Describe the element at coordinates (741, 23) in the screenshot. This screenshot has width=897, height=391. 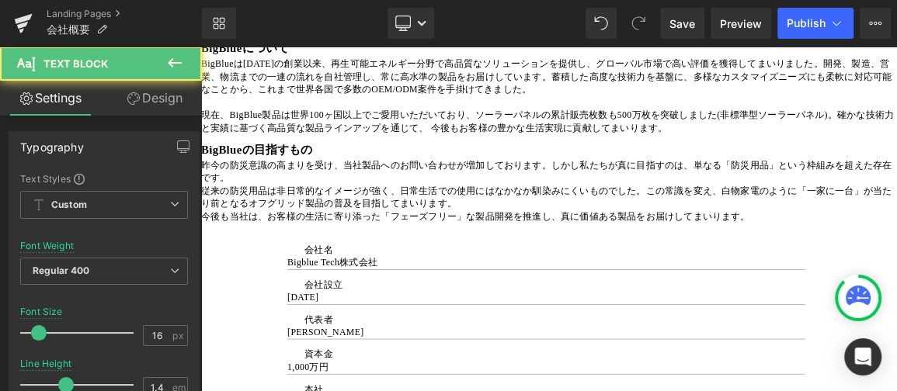
I see `span: Preview` at that location.